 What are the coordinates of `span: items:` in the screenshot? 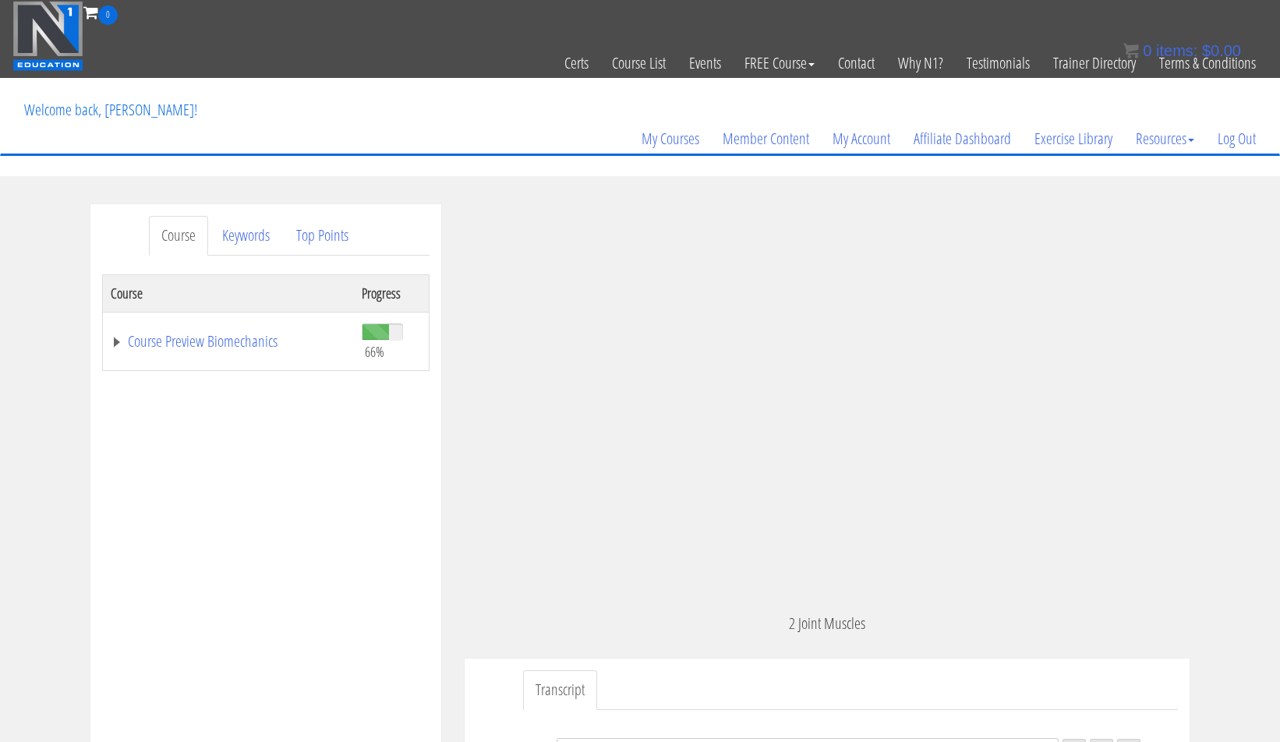 It's located at (1176, 51).